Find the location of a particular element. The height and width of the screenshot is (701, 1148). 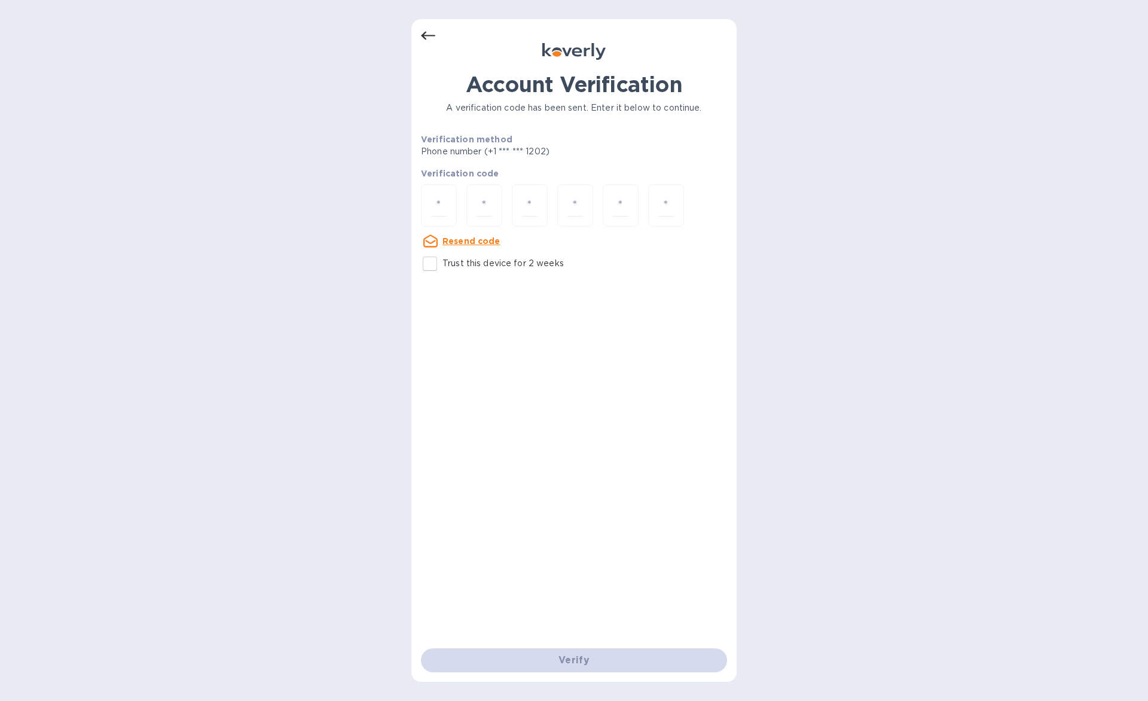

p: Trust this device for 2 weeks is located at coordinates (503, 263).